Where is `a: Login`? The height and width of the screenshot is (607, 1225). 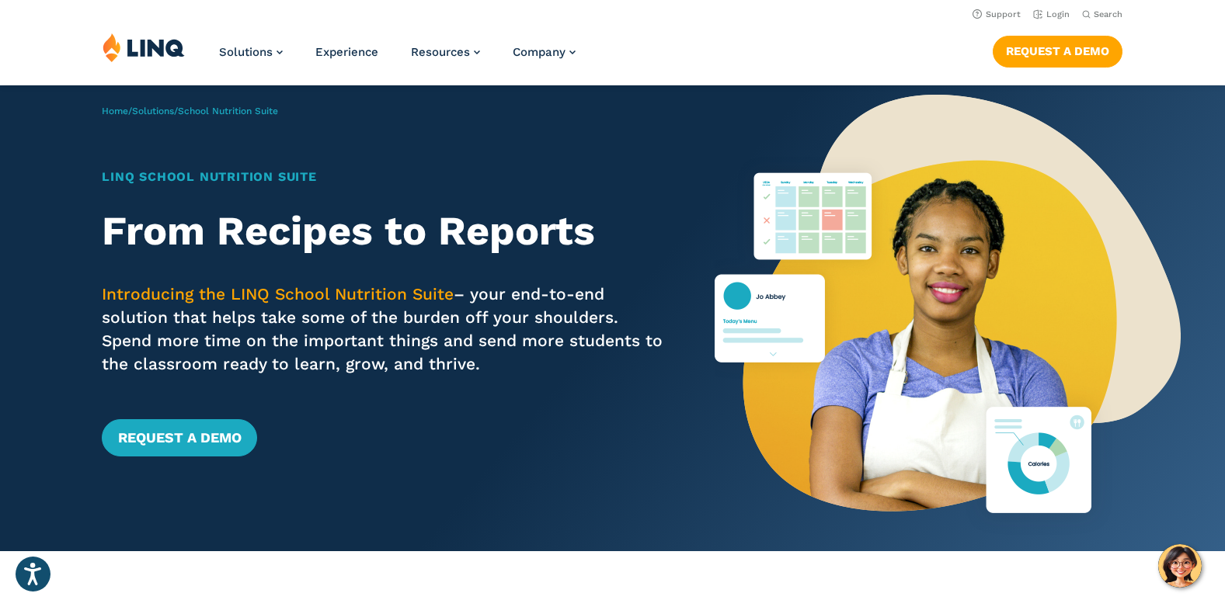
a: Login is located at coordinates (1051, 14).